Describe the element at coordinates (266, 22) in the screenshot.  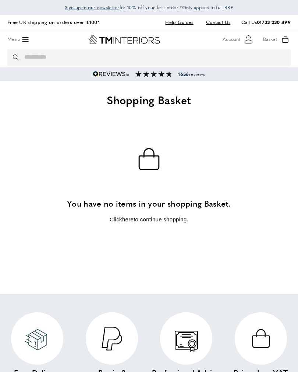
I see `p: Call Us` at that location.